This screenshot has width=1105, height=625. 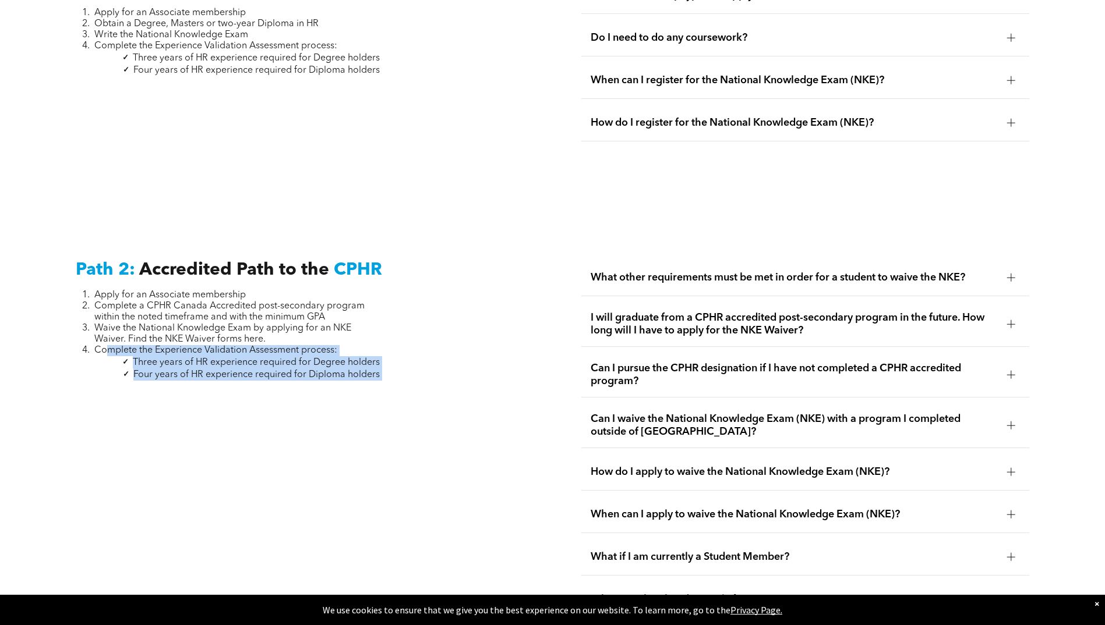 I want to click on a: Privacy Page., so click(x=756, y=610).